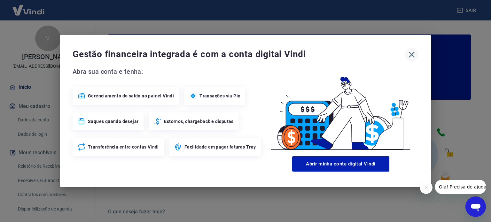 This screenshot has height=222, width=491. Describe the element at coordinates (341, 110) in the screenshot. I see `img: Good Billing` at that location.